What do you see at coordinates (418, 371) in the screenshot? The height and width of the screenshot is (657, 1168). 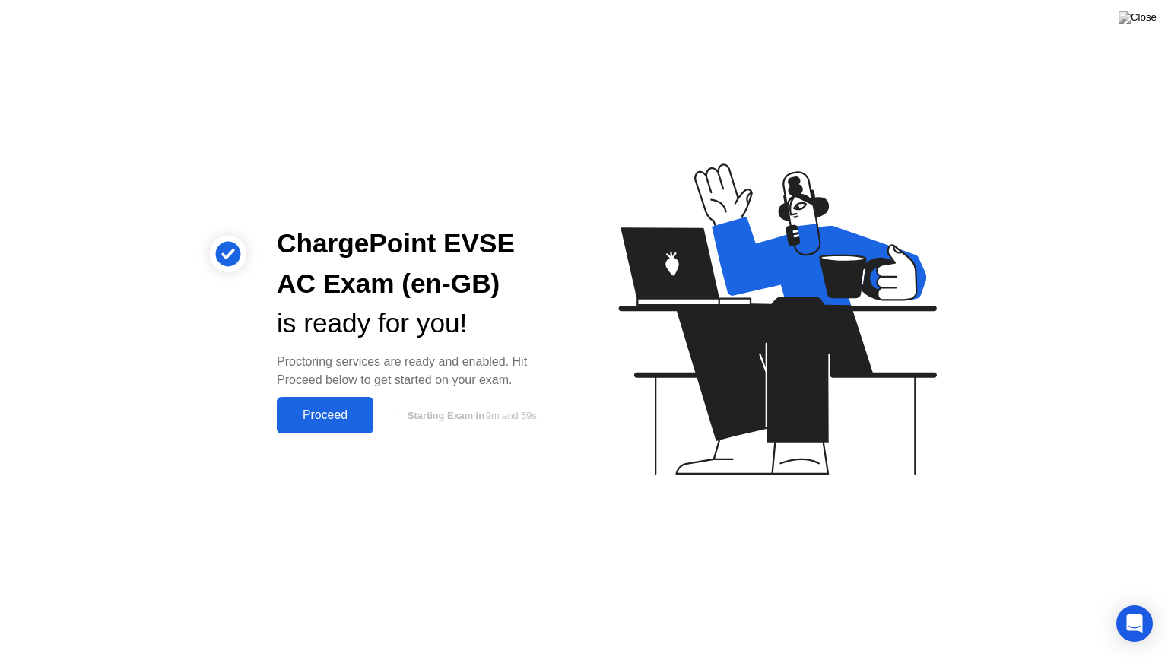 I see `div: Proctoring services are ready and enabled. Hit Proceed below to get started on your exam.` at bounding box center [418, 371].